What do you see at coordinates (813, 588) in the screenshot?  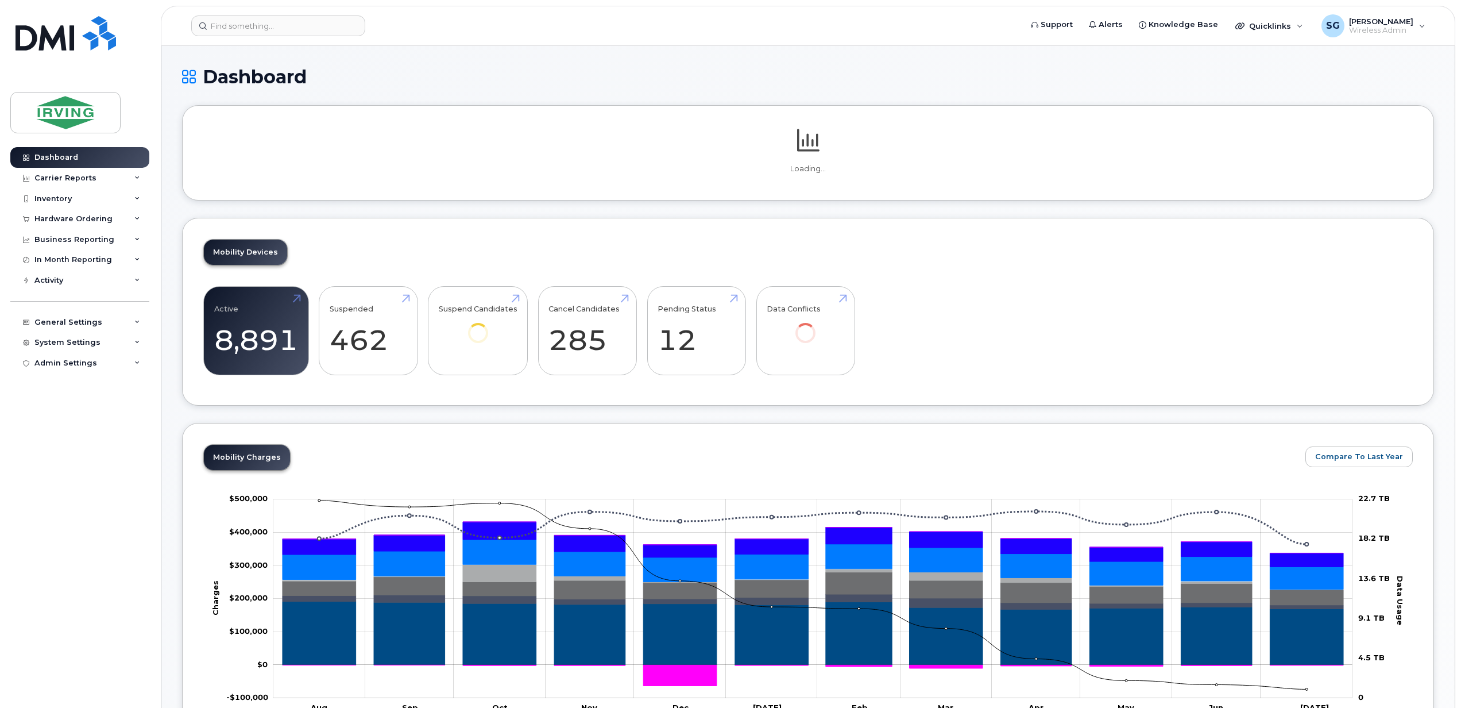 I see `g: Data` at bounding box center [813, 588].